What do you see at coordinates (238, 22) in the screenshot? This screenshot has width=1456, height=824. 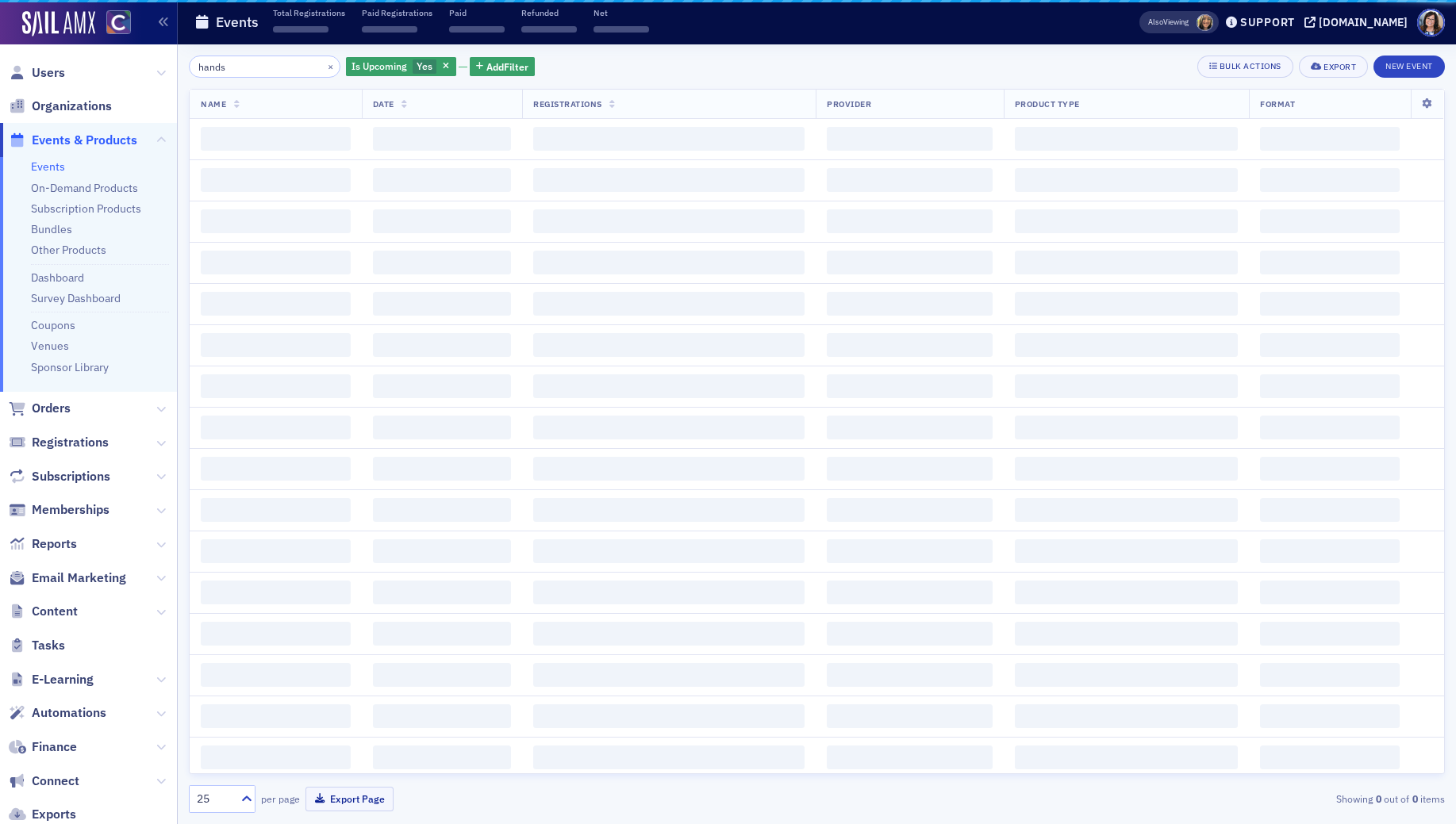 I see `h1: Events` at bounding box center [238, 22].